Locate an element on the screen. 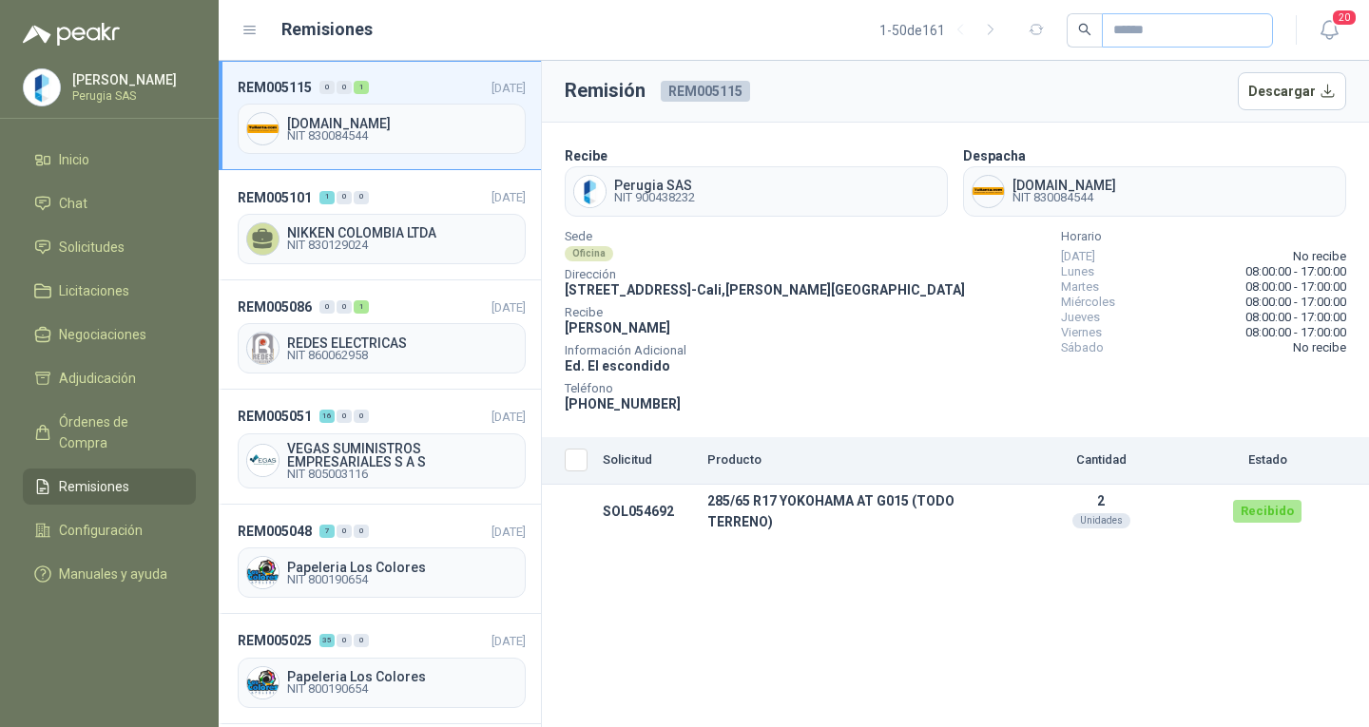 The height and width of the screenshot is (727, 1369). span: Órdenes de Compra is located at coordinates (118, 433).